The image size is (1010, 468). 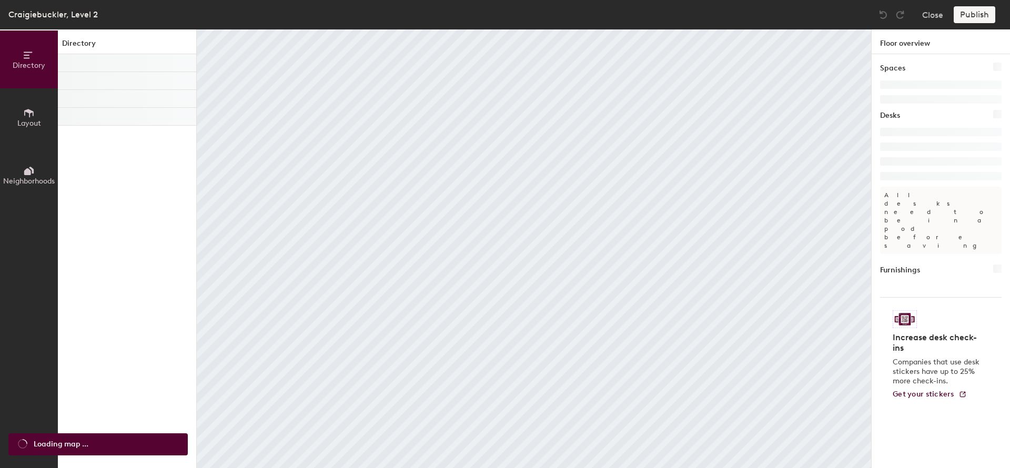 What do you see at coordinates (933, 15) in the screenshot?
I see `button: Close` at bounding box center [933, 15].